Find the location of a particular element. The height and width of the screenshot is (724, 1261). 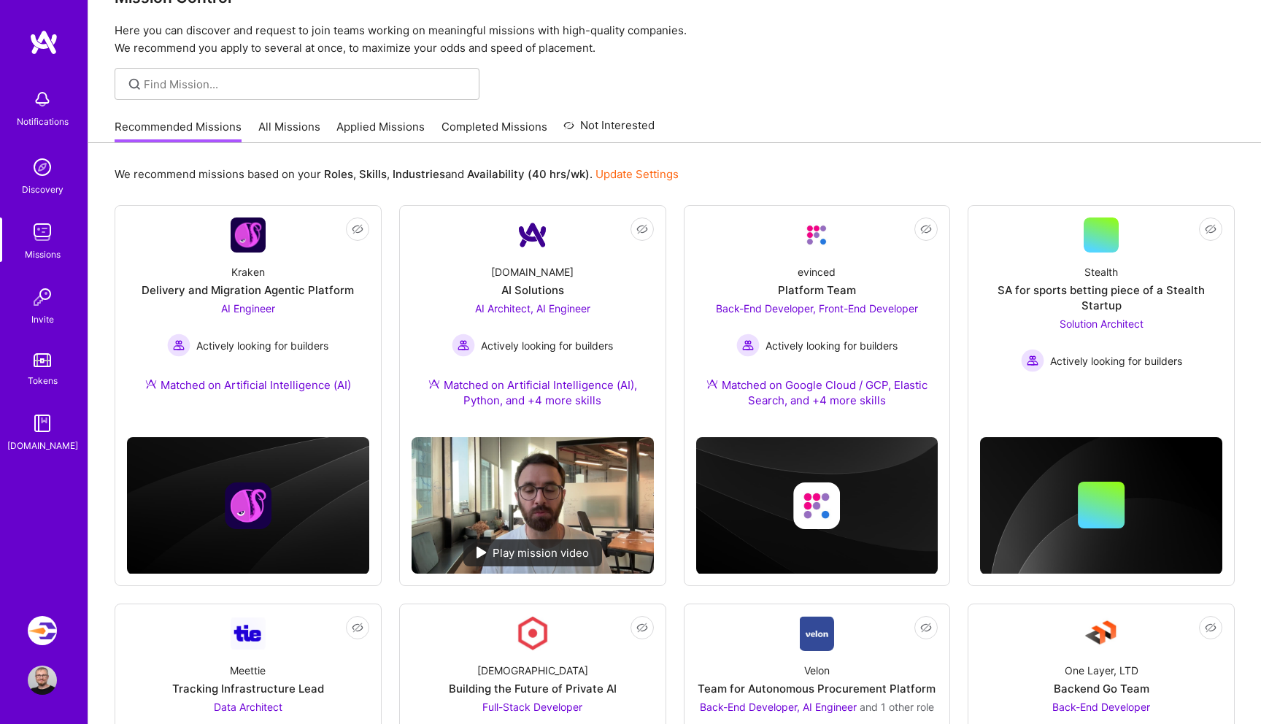

span: Back-End Developer, Front-End Developer is located at coordinates (817, 308).